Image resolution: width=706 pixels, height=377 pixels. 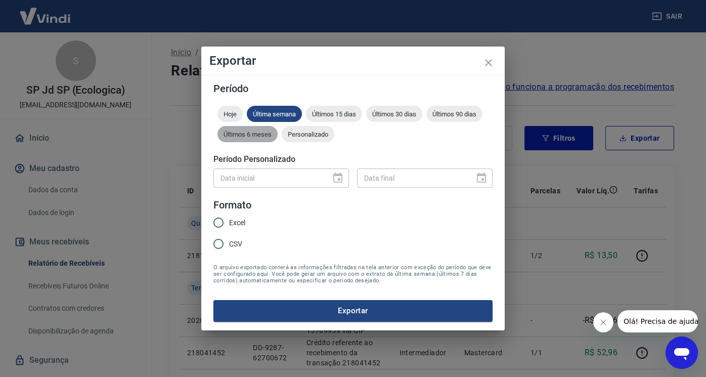 I want to click on span: O arquivo exportado conterá as informações filtradas na tela anterior com exceção do período que ..., so click(x=353, y=274).